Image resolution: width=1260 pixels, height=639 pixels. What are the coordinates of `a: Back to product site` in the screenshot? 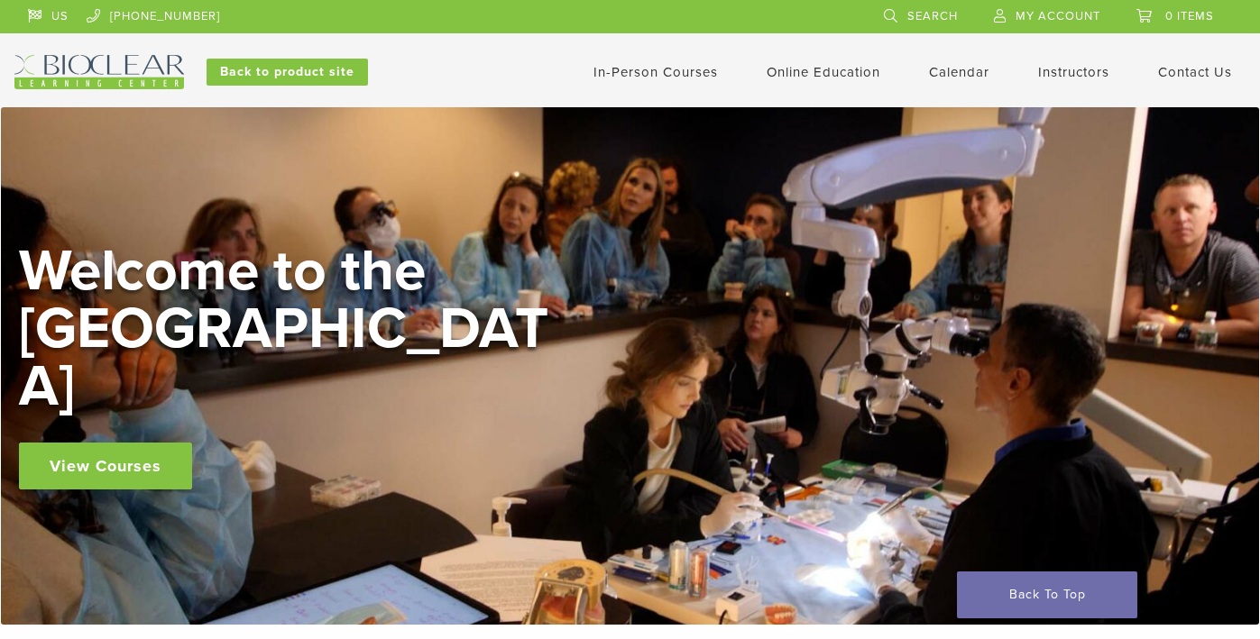 It's located at (287, 72).